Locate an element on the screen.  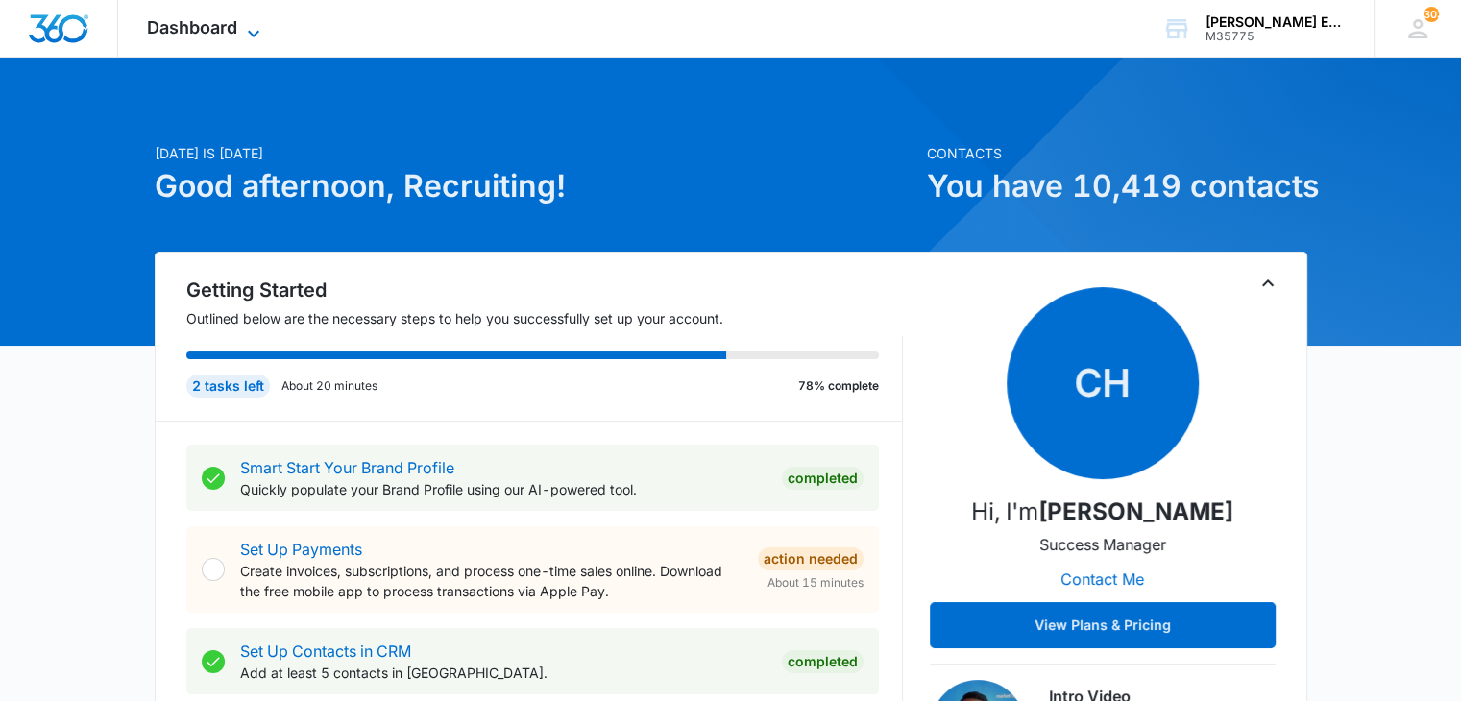
h1: Good afternoon, Recruiting! is located at coordinates (535, 186).